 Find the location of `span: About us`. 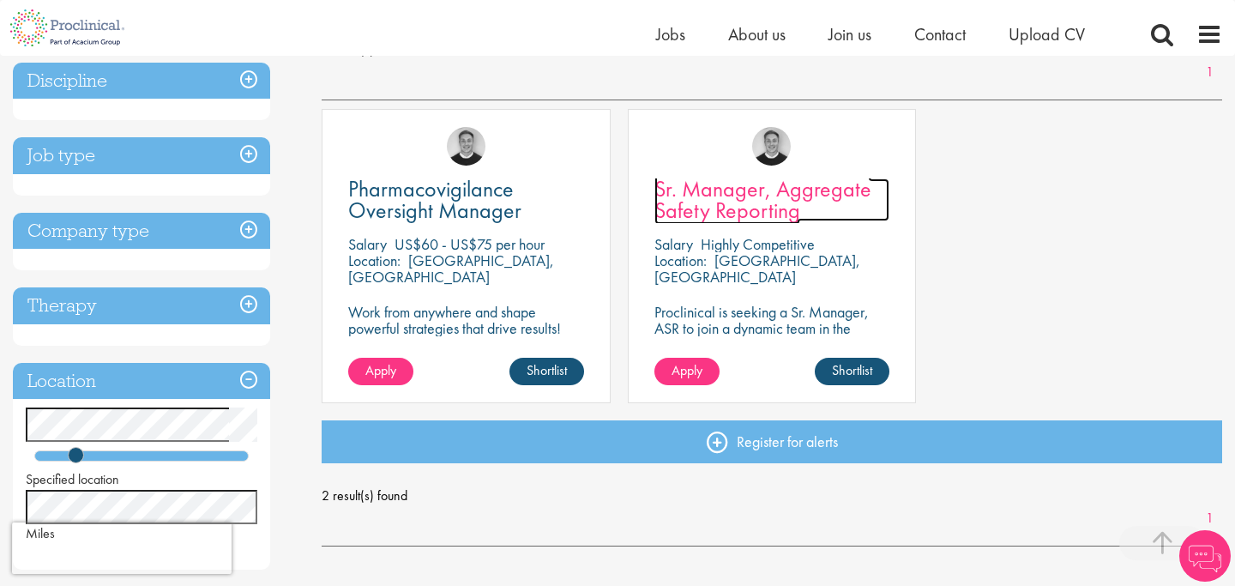

span: About us is located at coordinates (756, 34).